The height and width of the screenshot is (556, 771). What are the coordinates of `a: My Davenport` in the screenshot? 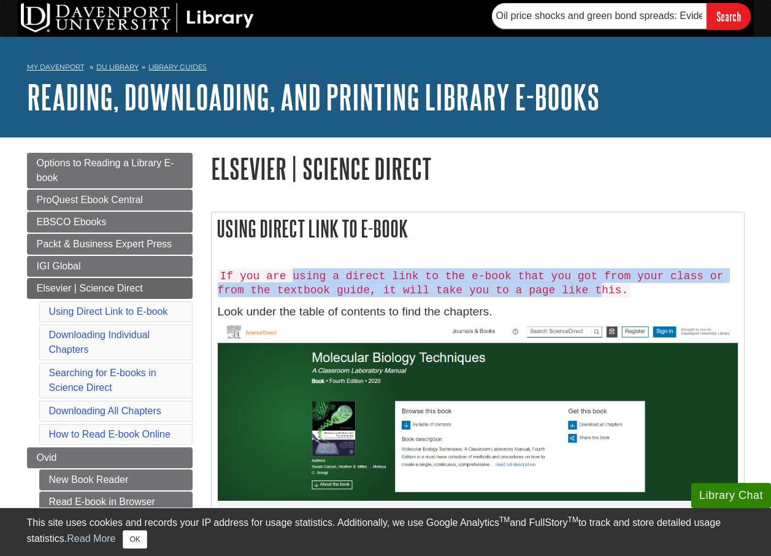 It's located at (55, 67).